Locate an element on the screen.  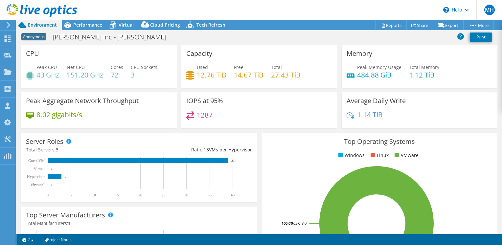
span: MH is located at coordinates (490, 10).